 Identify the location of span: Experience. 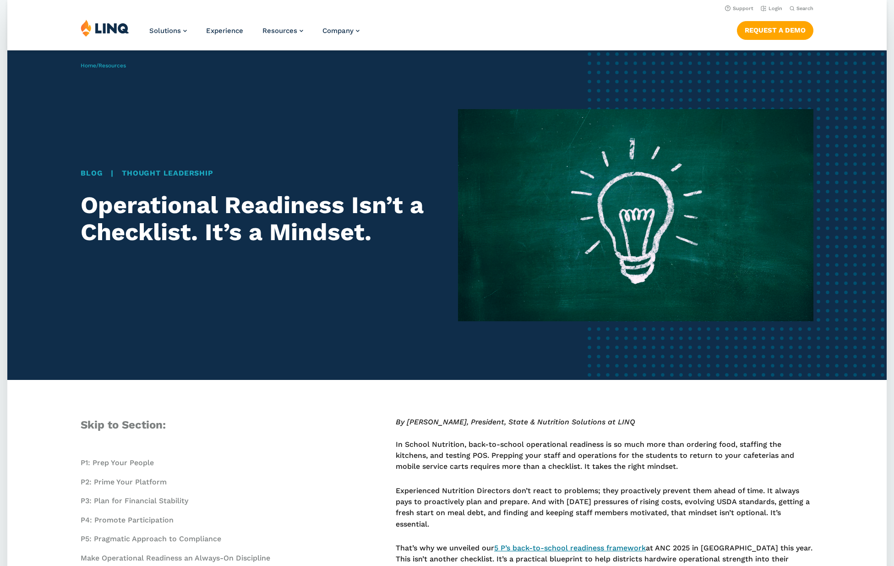
(225, 31).